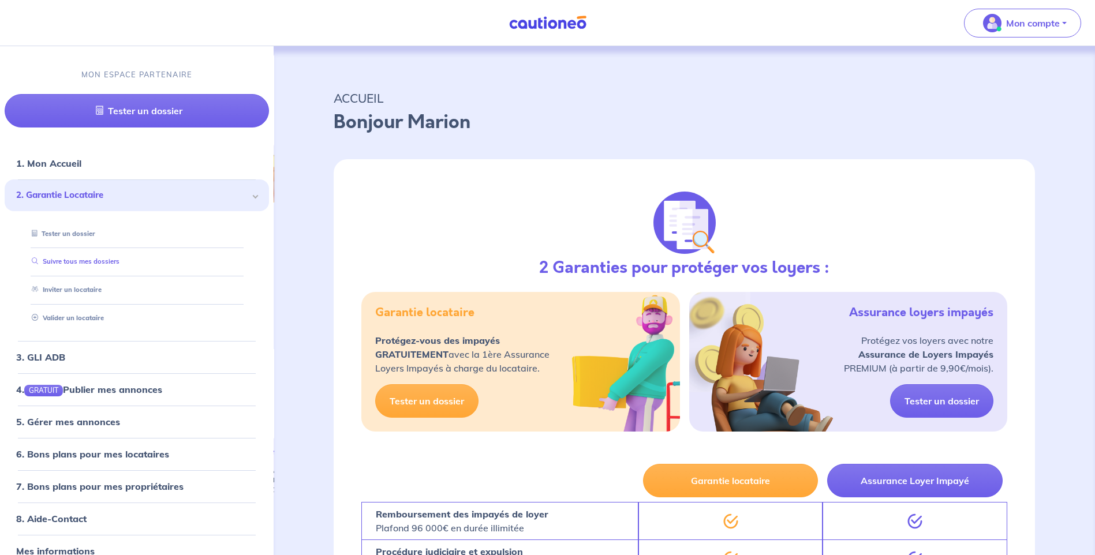 The width and height of the screenshot is (1095, 555). I want to click on strong: Remboursement des impayés de loyer, so click(462, 514).